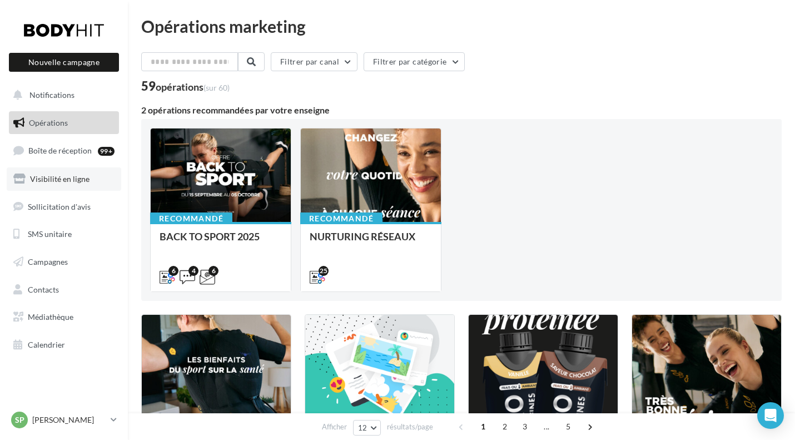 The width and height of the screenshot is (795, 440). I want to click on div: NURTURING RÉSEAUX, so click(371, 242).